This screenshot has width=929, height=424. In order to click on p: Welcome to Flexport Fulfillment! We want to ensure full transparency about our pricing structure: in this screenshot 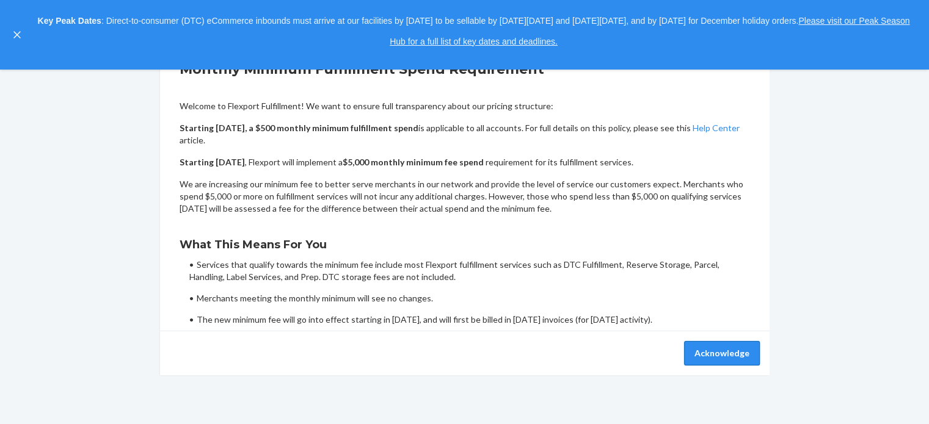, I will do `click(465, 106)`.